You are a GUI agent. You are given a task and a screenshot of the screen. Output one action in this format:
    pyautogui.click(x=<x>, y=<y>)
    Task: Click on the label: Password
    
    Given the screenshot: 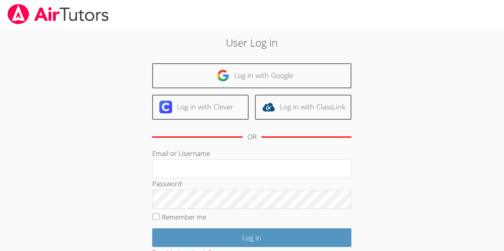 What is the action you would take?
    pyautogui.click(x=167, y=184)
    